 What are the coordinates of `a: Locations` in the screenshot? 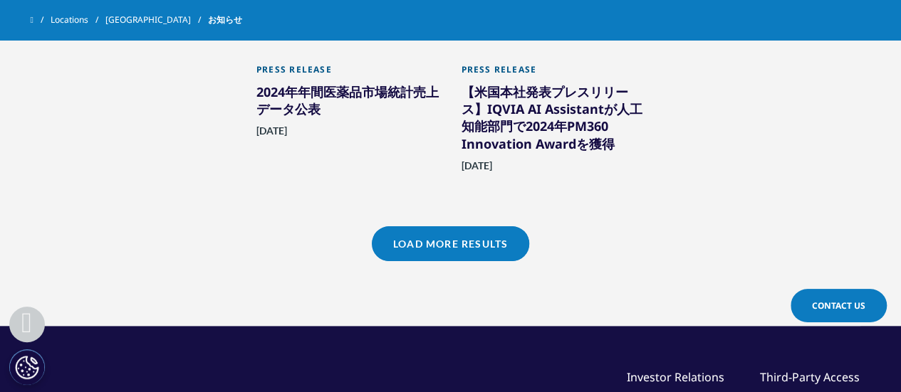 It's located at (78, 20).